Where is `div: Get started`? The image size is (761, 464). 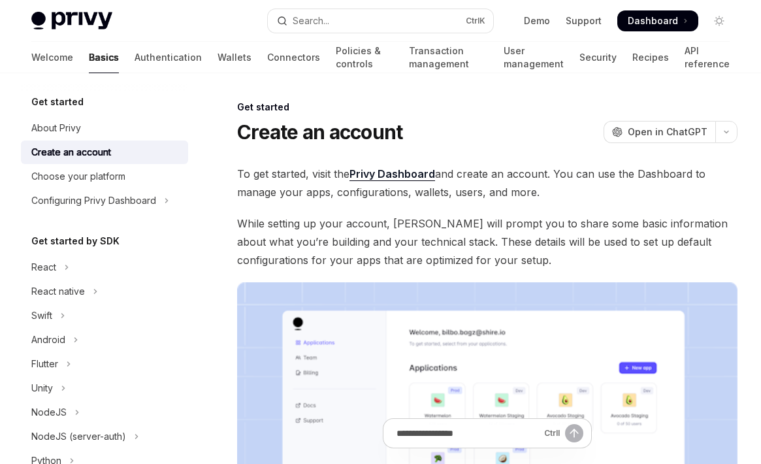
div: Get started is located at coordinates (487, 107).